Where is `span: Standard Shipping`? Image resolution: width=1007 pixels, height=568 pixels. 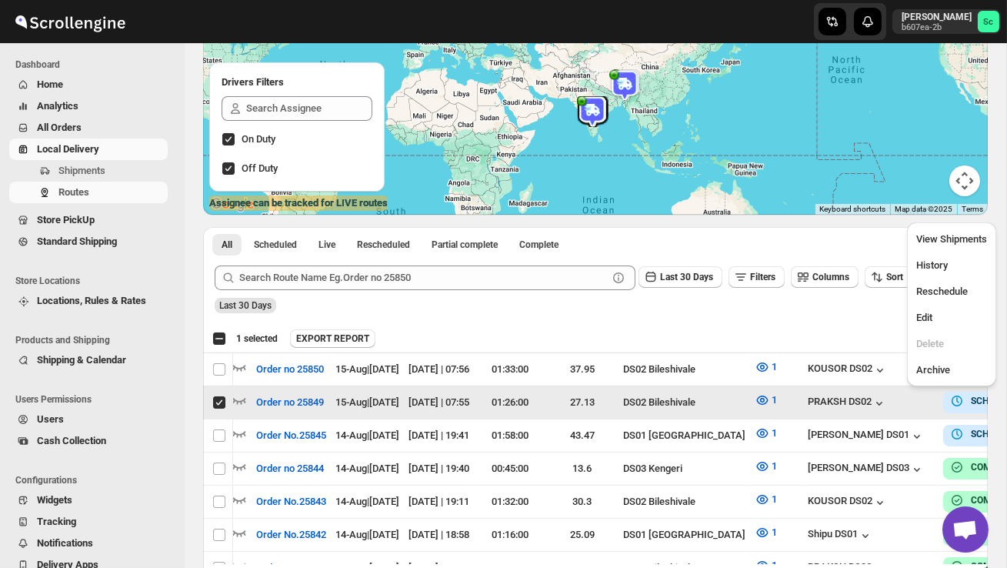 span: Standard Shipping is located at coordinates (77, 241).